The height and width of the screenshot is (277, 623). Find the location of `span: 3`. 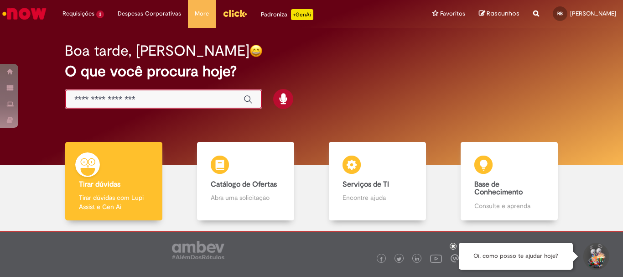

span: 3 is located at coordinates (100, 14).